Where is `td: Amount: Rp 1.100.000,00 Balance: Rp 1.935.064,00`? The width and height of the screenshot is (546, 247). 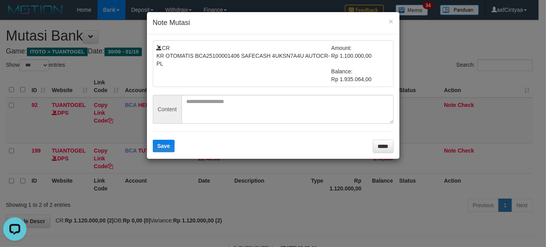
td: Amount: Rp 1.100.000,00 Balance: Rp 1.935.064,00 is located at coordinates (360, 63).